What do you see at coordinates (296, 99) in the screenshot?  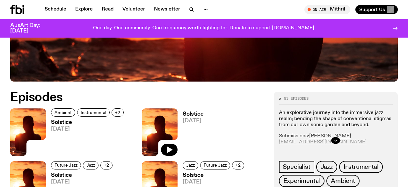 I see `span: 93 episodes` at bounding box center [296, 99].